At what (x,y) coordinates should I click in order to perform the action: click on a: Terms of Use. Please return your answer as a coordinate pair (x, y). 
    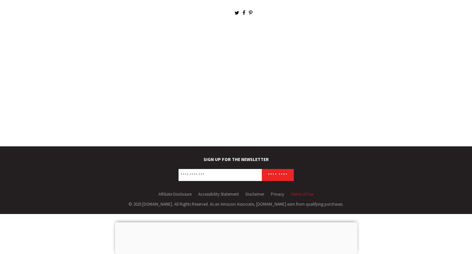
    Looking at the image, I should click on (302, 194).